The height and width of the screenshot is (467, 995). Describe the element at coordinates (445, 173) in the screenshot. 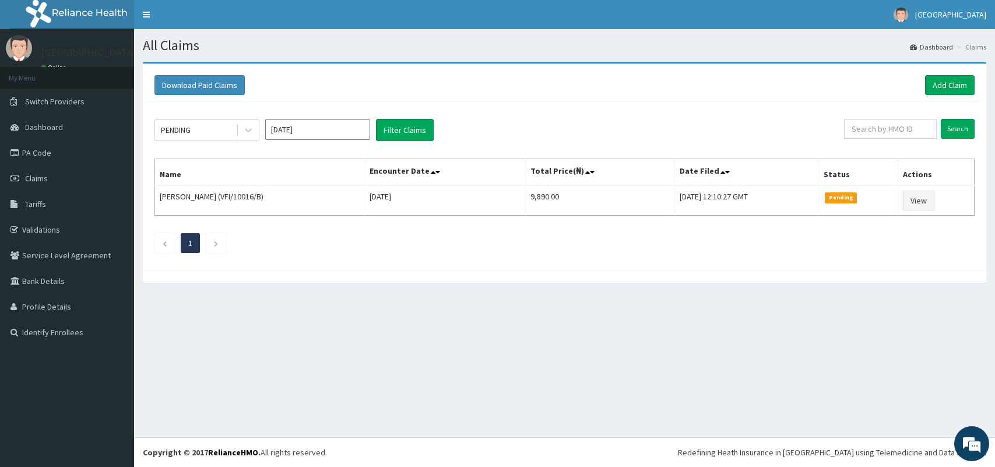

I see `th: Encounter Date` at that location.